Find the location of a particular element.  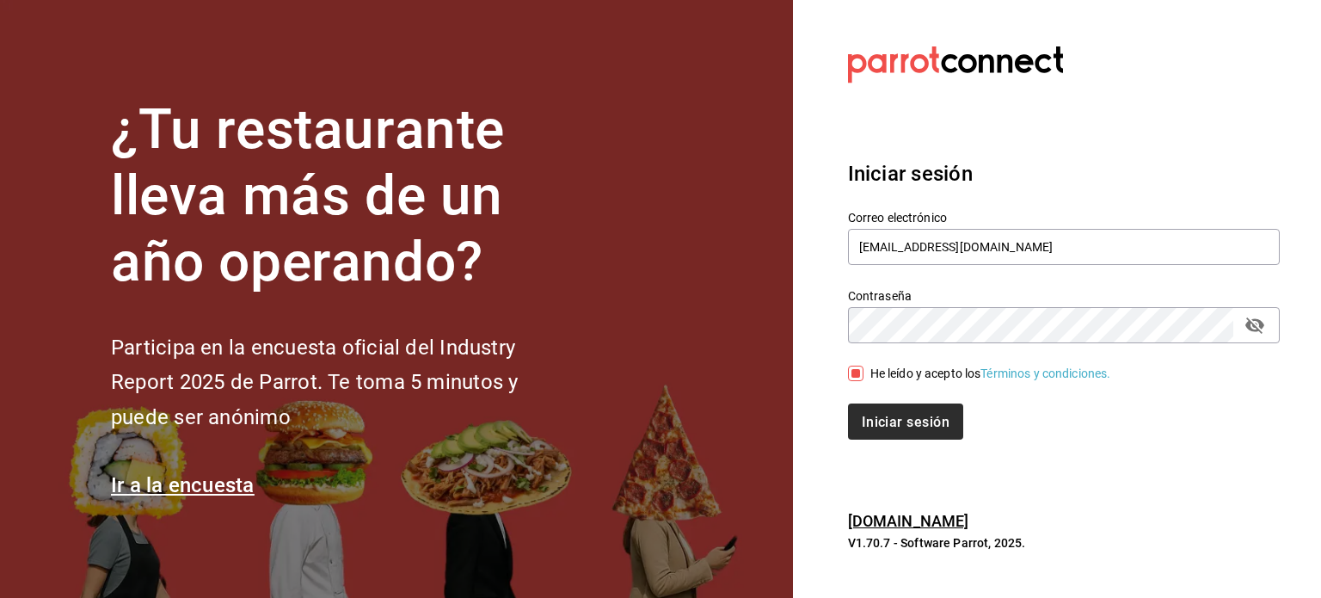

a: Términos y condiciones. is located at coordinates (1045, 373).